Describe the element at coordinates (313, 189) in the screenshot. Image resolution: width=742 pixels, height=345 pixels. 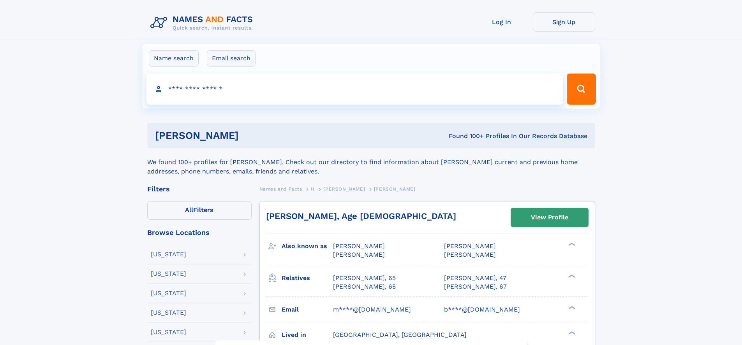
I see `span: H` at that location.